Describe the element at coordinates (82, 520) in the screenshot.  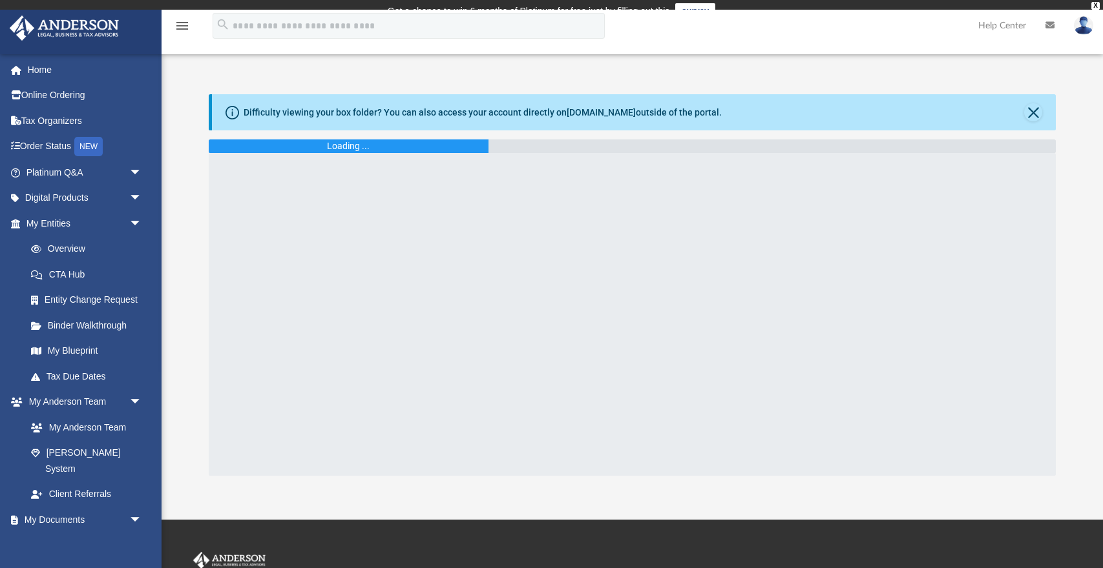
I see `a: My Documentsarrow_drop_down` at that location.